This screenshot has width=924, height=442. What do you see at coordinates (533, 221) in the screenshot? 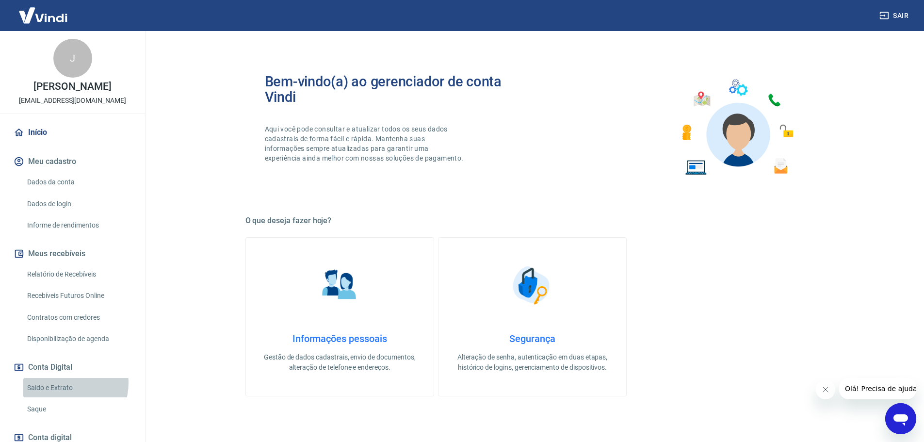
I see `h5: O que deseja fazer hoje?` at bounding box center [533, 221].